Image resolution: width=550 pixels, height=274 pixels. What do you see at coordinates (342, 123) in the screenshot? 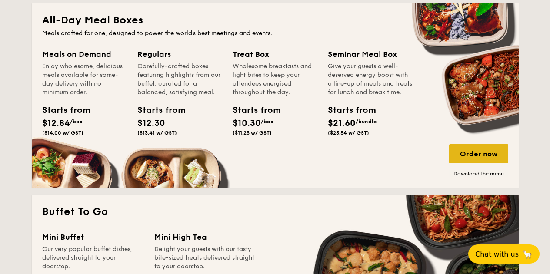
I see `span: $21.60` at bounding box center [342, 123].